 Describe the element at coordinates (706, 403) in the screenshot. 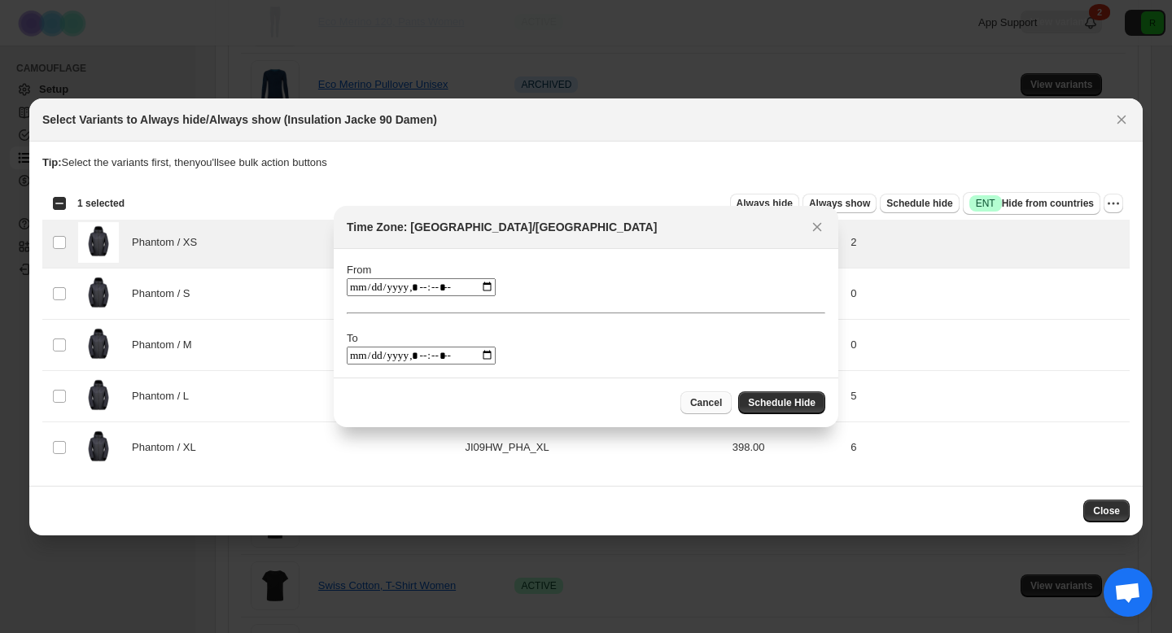

I see `span: Cancel` at that location.